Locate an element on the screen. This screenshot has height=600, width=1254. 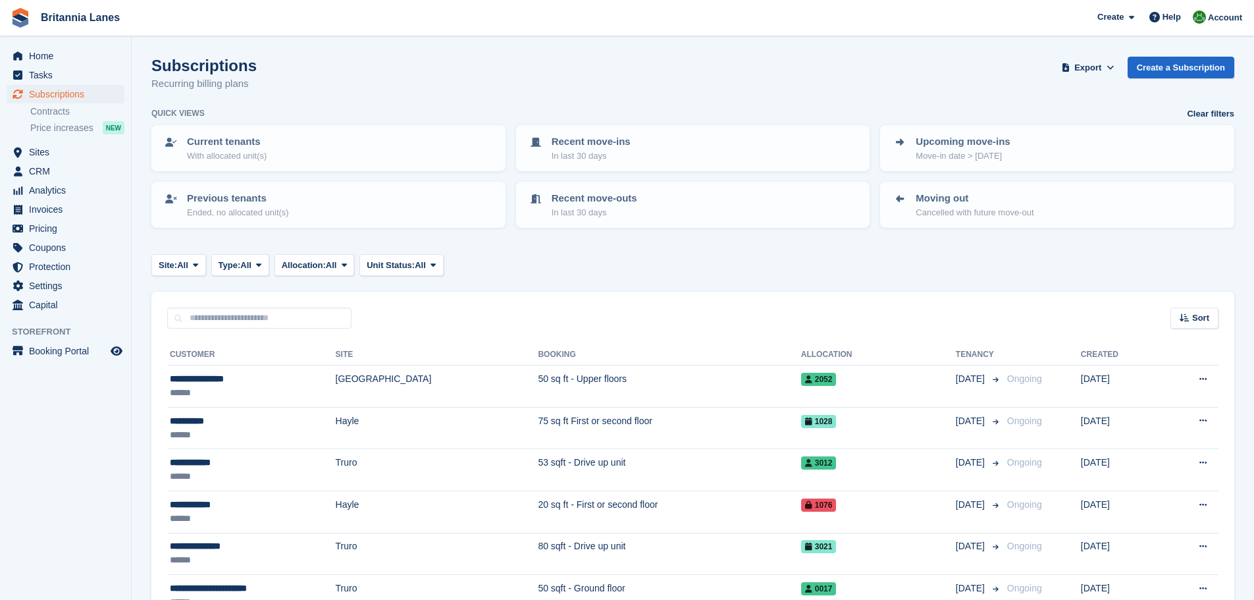
span: 1028 is located at coordinates (819, 421).